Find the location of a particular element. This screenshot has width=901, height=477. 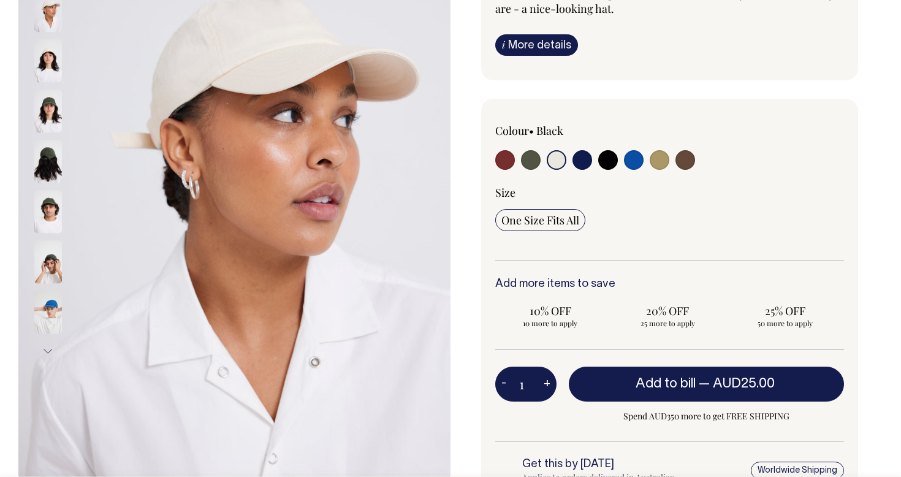

div: Size is located at coordinates (670, 193).